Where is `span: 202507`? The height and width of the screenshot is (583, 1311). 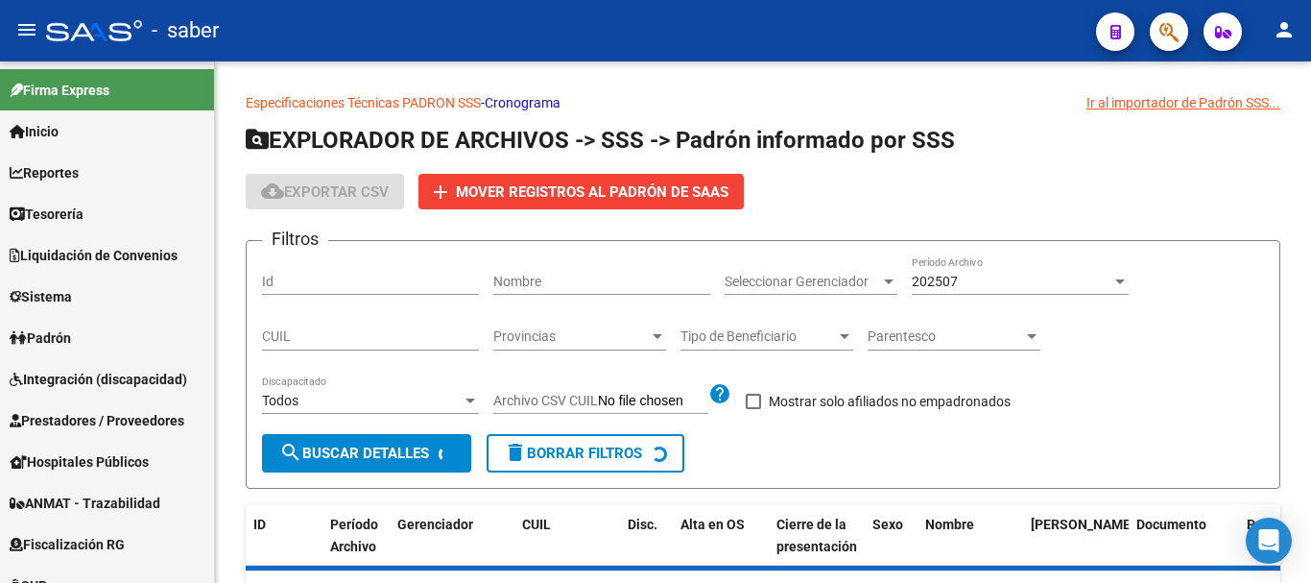
span: 202507 is located at coordinates (935, 281).